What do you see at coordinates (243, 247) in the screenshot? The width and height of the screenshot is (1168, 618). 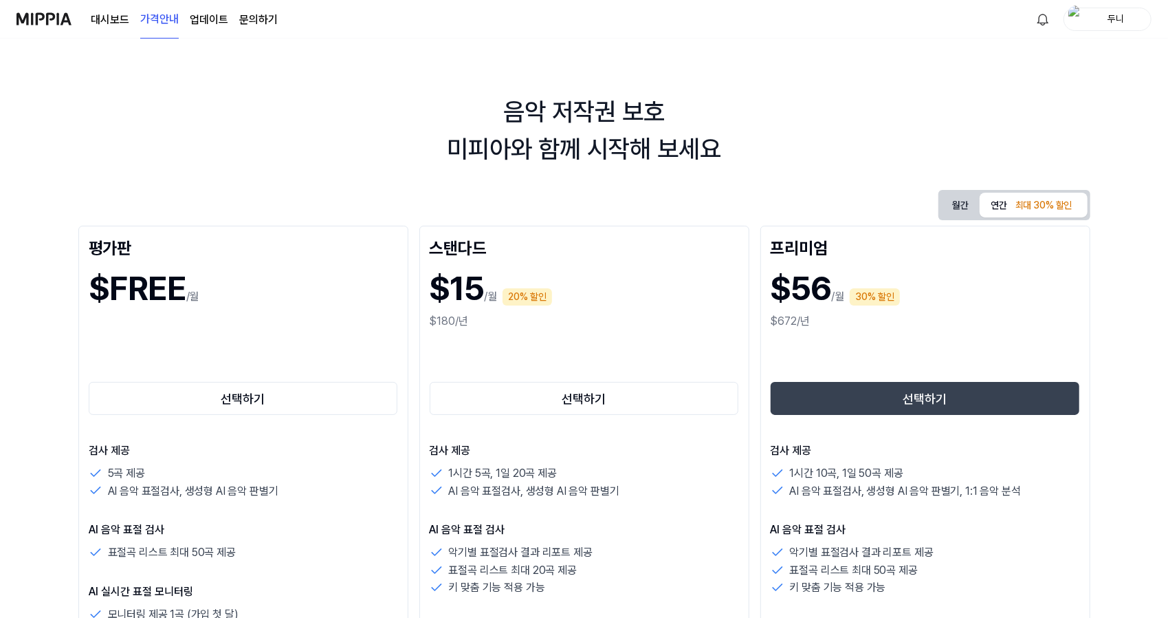 I see `div: 평가판` at bounding box center [243, 247].